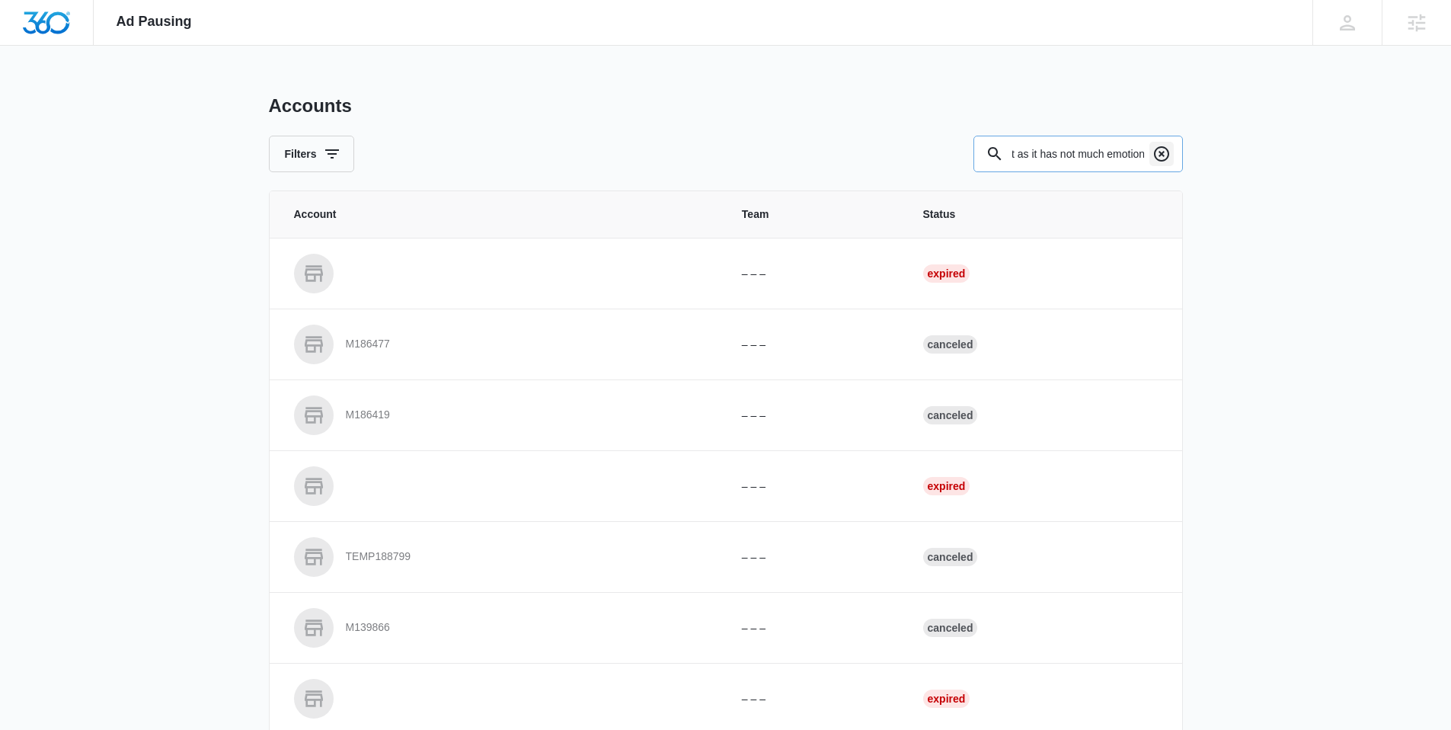 The image size is (1451, 730). Describe the element at coordinates (500, 415) in the screenshot. I see `a: M186419` at that location.